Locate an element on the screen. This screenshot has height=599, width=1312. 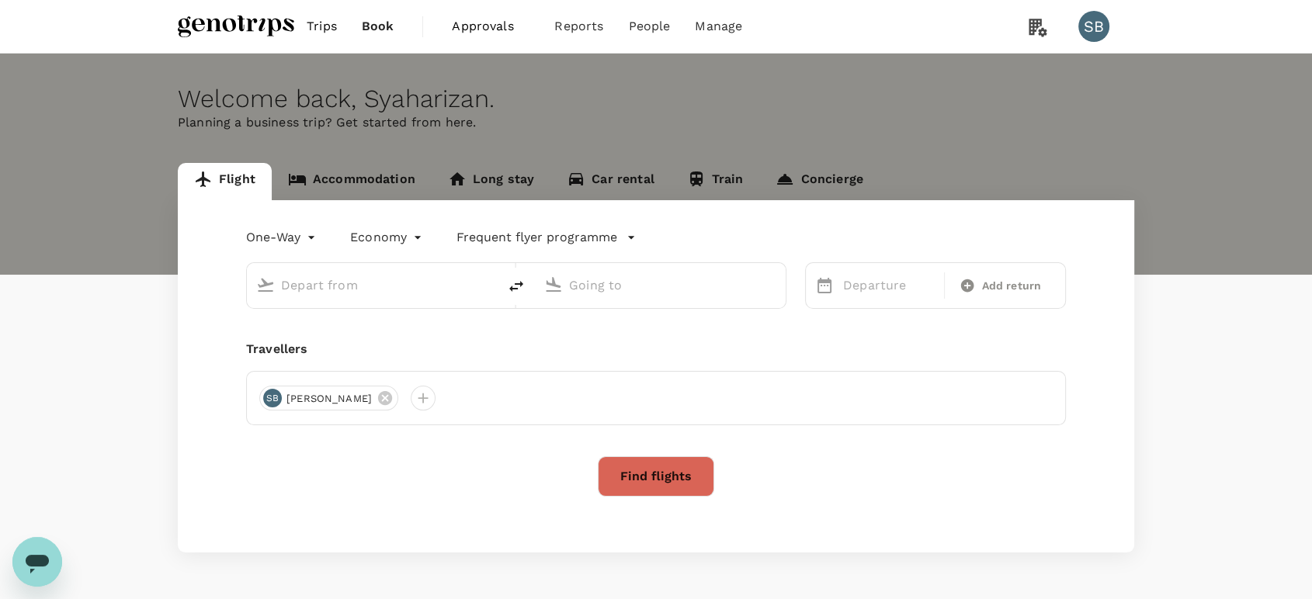
p: Planning a business trip? Get started from here. is located at coordinates (656, 123).